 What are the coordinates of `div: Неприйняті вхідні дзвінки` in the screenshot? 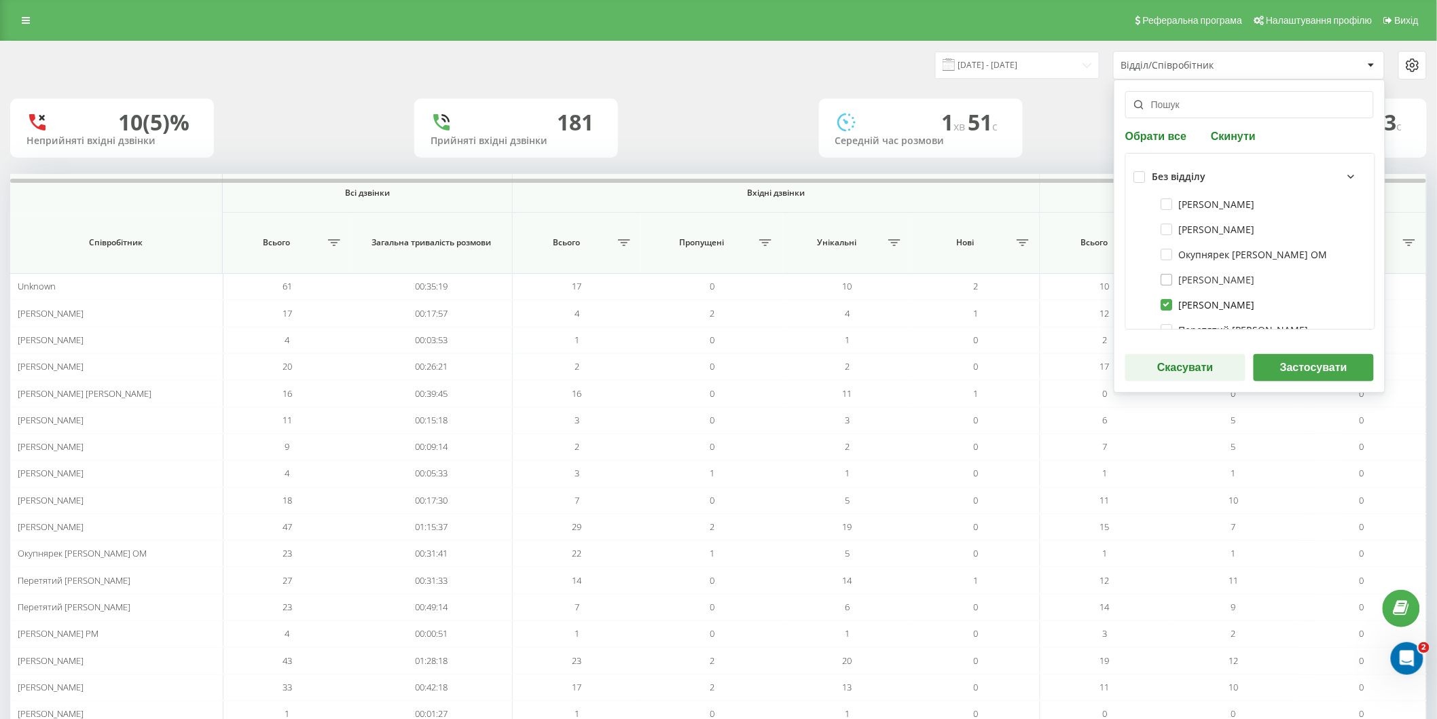 It's located at (112, 141).